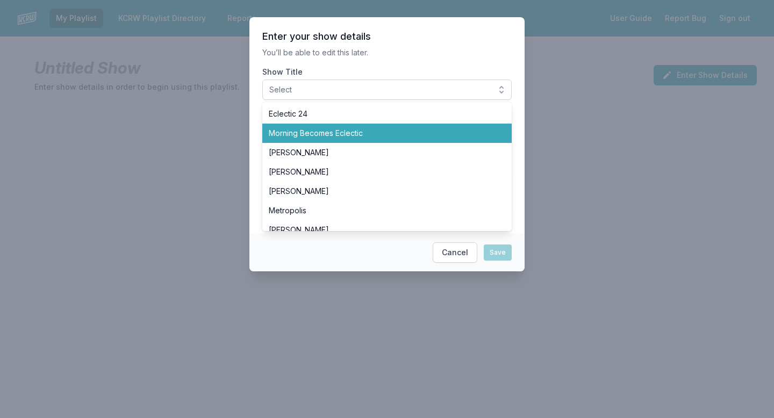  I want to click on label: Show Title, so click(387, 72).